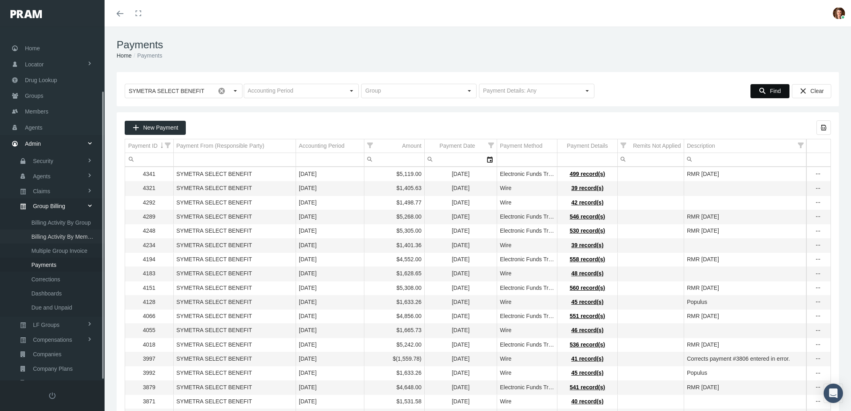  Describe the element at coordinates (817, 91) in the screenshot. I see `span: Clear` at that location.